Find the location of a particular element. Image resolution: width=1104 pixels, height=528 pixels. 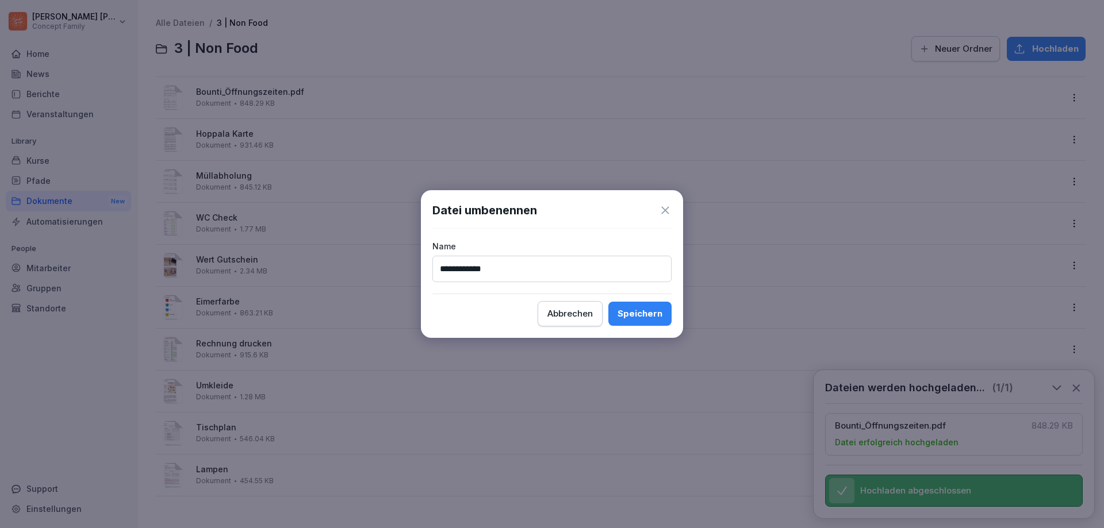

h1: Datei umbenennen is located at coordinates (485, 210).